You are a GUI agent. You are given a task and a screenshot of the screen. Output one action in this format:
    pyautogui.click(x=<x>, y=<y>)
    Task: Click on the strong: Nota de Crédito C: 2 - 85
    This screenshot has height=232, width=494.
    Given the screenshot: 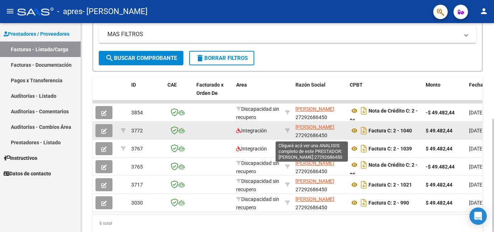 What is the action you would take?
    pyautogui.click(x=383, y=170)
    